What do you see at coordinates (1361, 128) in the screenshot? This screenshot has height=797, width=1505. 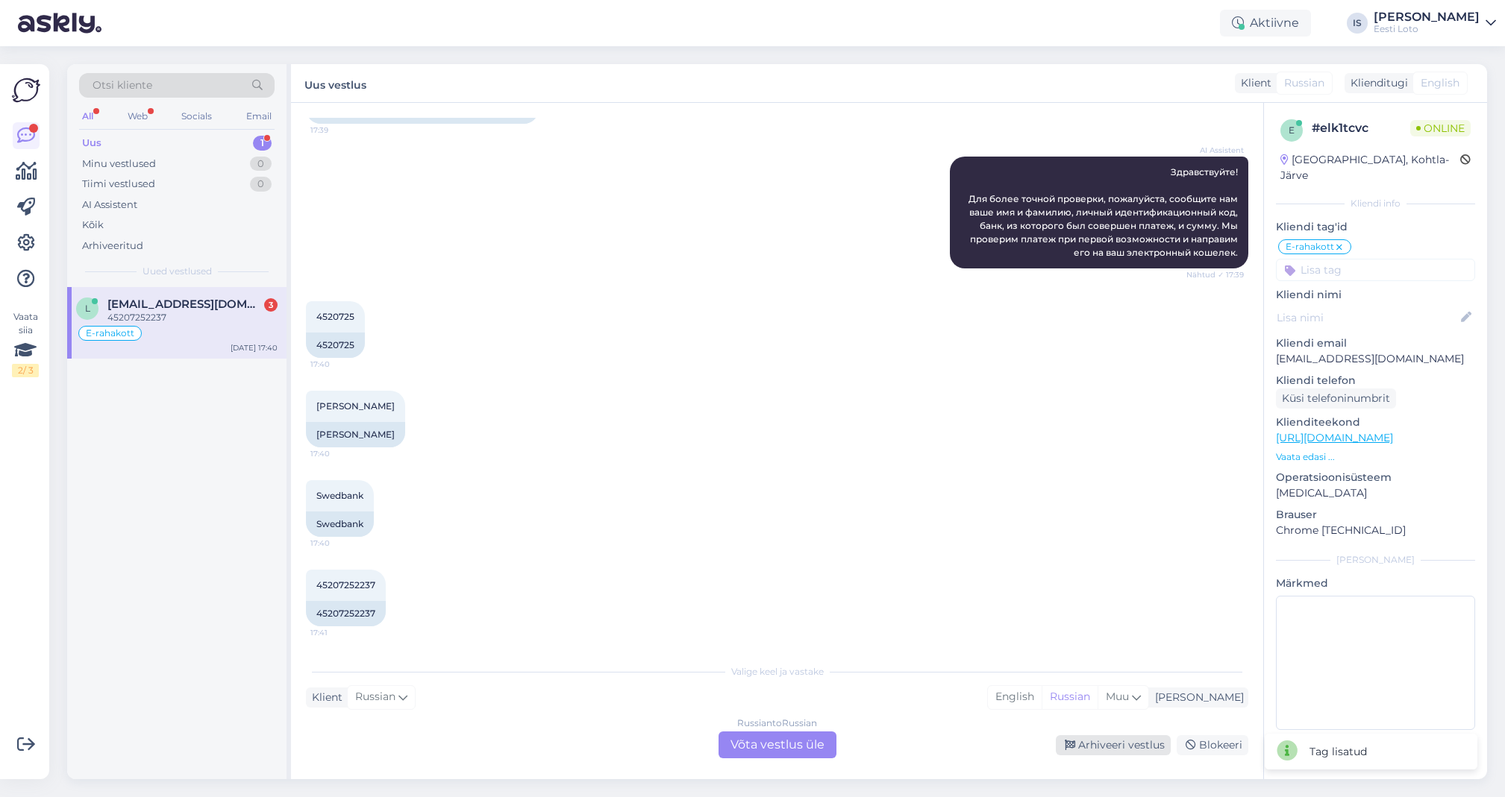 I see `div: # elk1tcvc` at bounding box center [1361, 128].